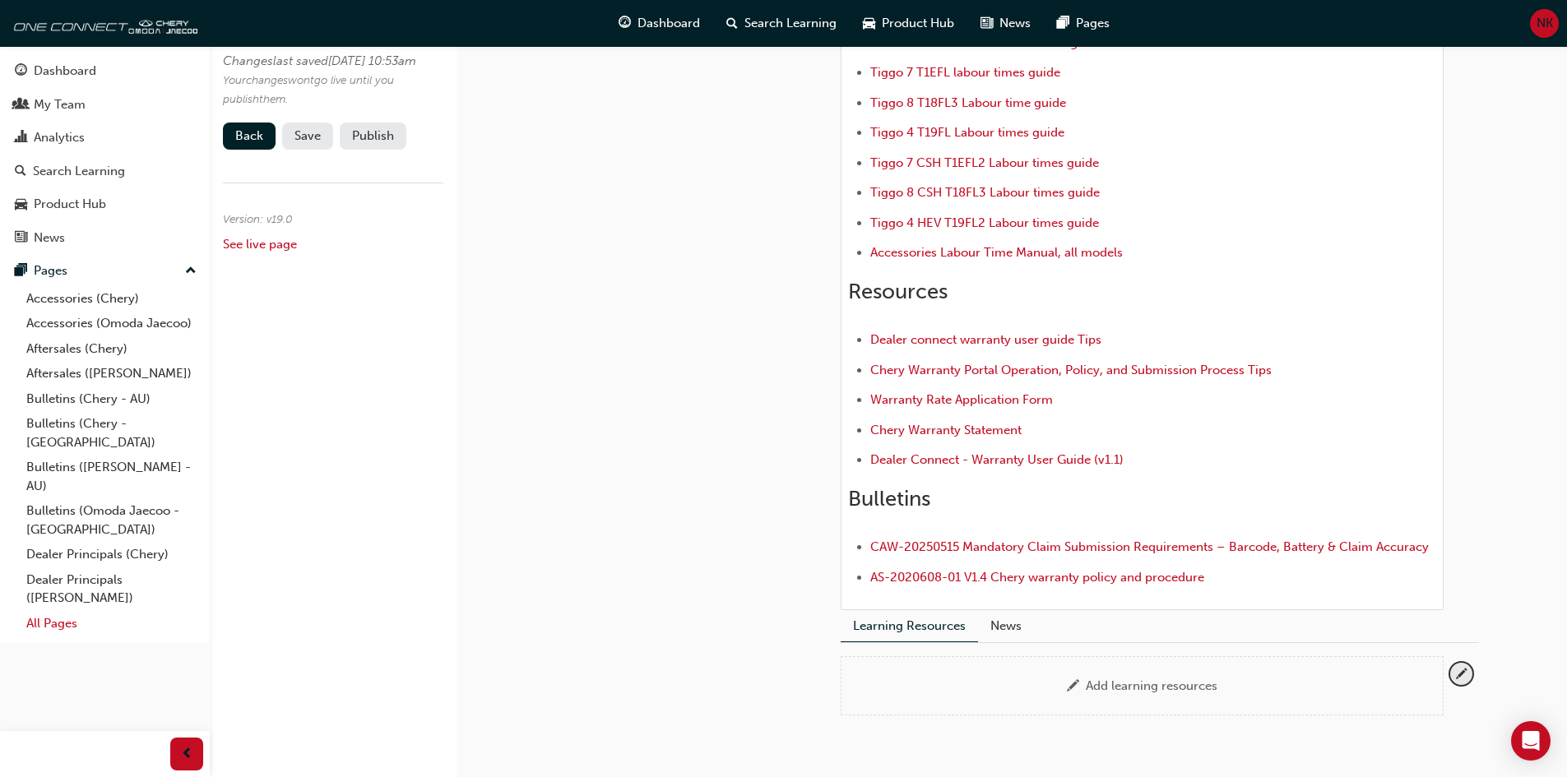  What do you see at coordinates (985, 223) in the screenshot?
I see `a: Tiggo 4 HEV T19FL2 Labour times guide` at bounding box center [985, 223].